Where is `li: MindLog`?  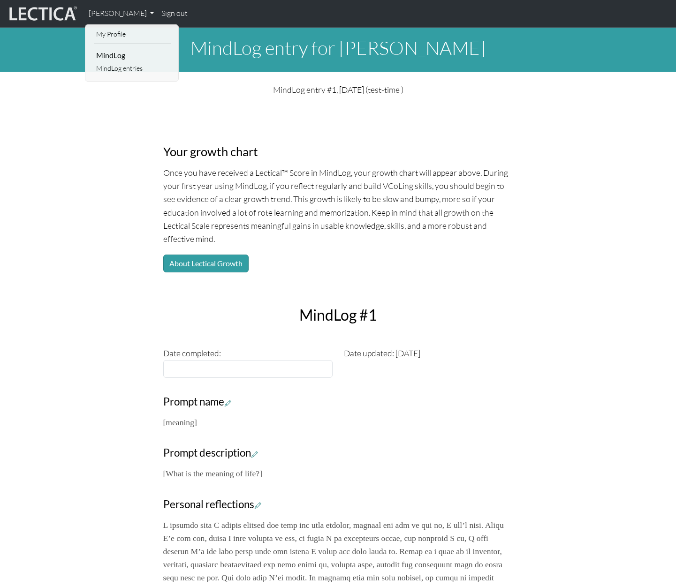
li: MindLog is located at coordinates (132, 55).